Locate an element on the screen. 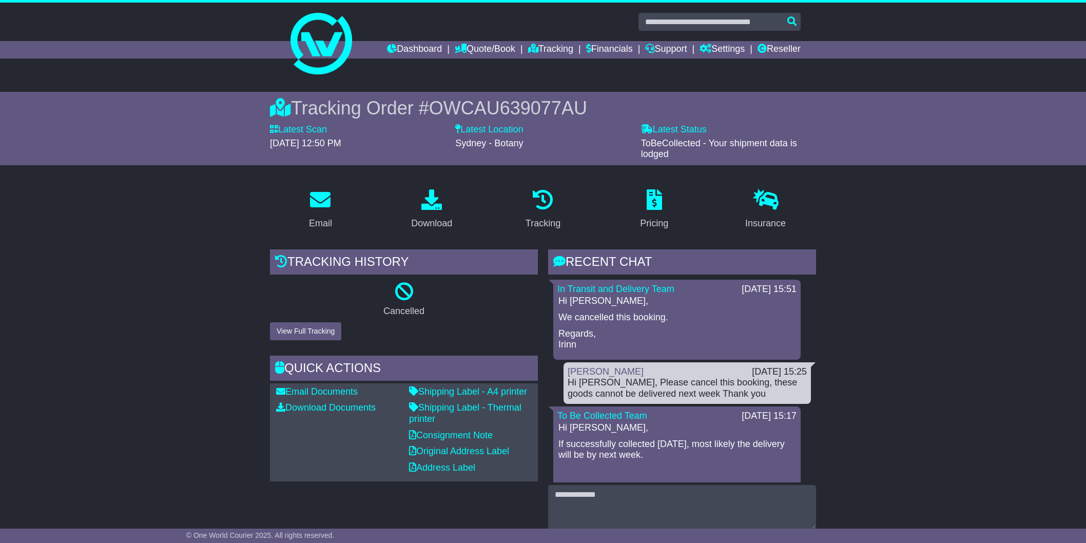  a: Shipping Label - Thermal printer is located at coordinates (465, 413).